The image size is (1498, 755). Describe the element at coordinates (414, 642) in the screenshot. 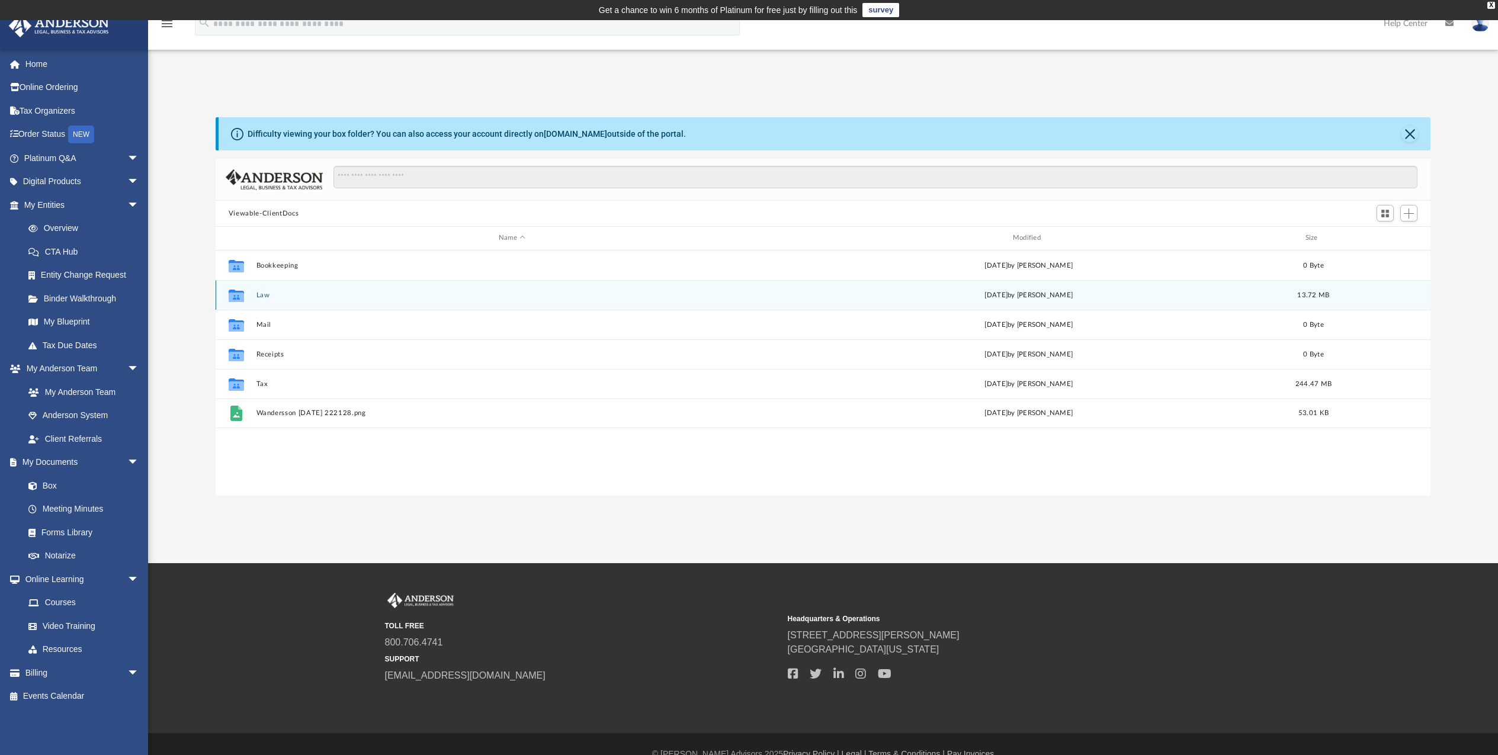

I see `a: 800.706.4741` at that location.